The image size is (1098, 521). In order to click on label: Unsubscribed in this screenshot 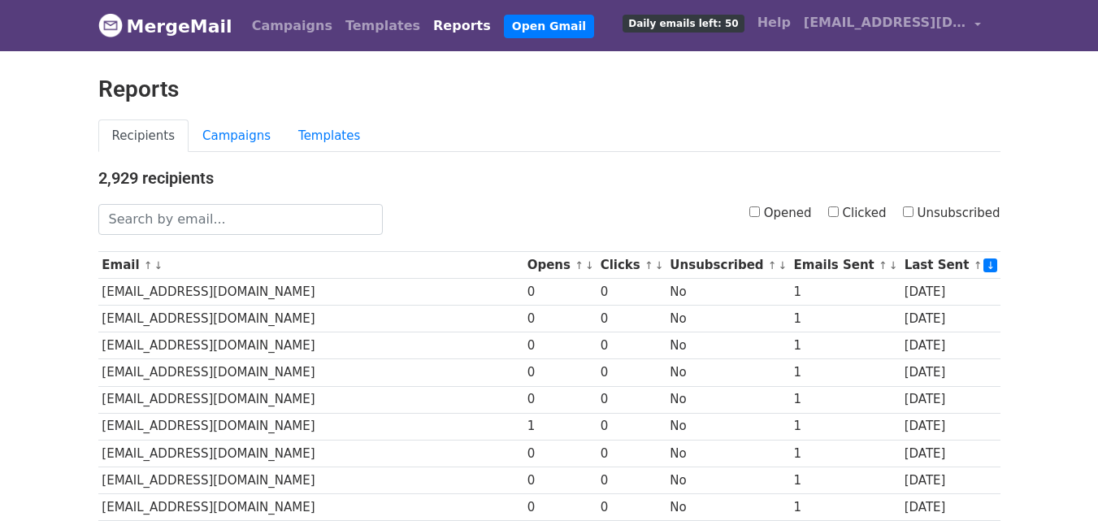, I will do `click(952, 213)`.